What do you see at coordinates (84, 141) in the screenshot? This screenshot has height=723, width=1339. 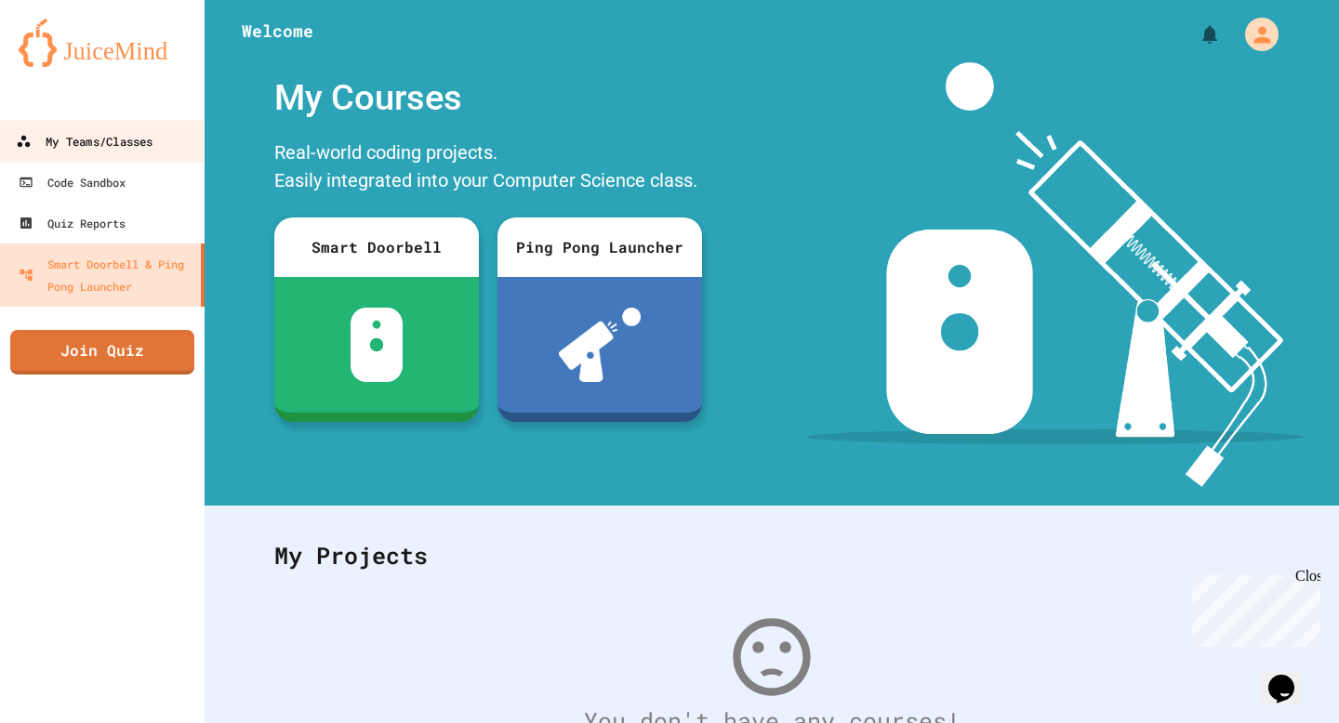 I see `div: My Teams/Classes` at bounding box center [84, 141].